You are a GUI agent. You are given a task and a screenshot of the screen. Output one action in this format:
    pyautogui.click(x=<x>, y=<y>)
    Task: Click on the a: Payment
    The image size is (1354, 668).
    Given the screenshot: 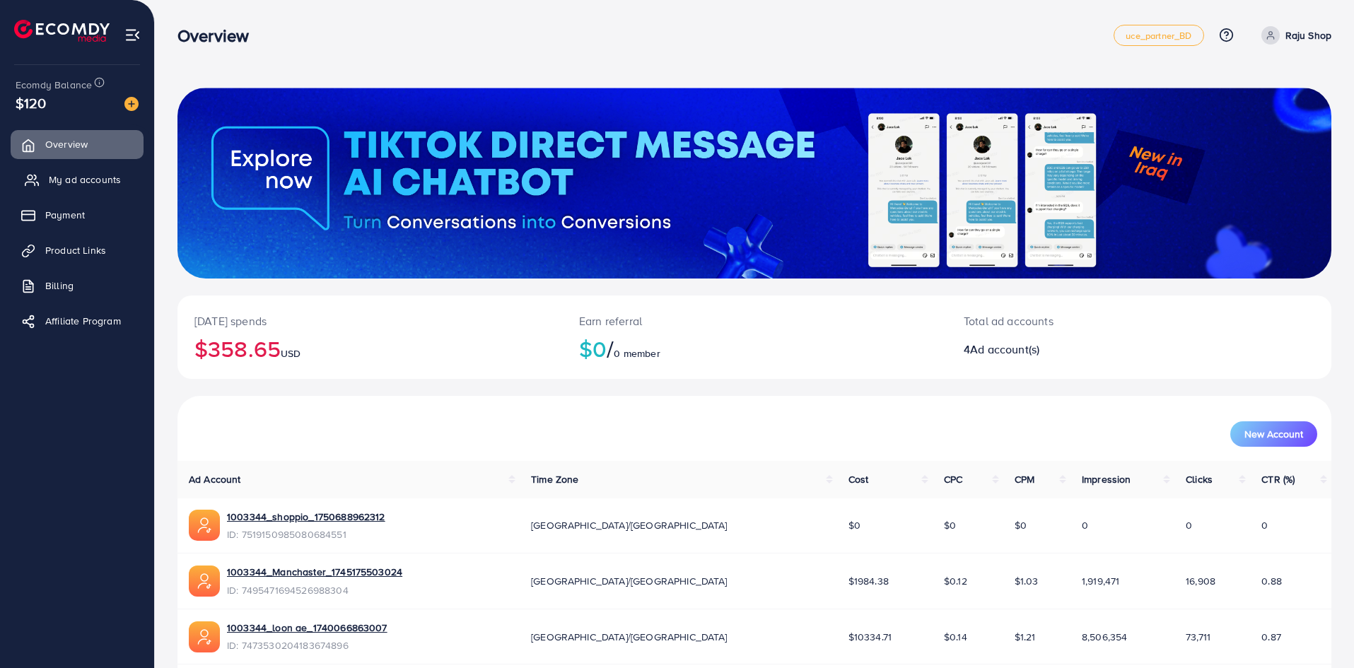 What is the action you would take?
    pyautogui.click(x=77, y=215)
    